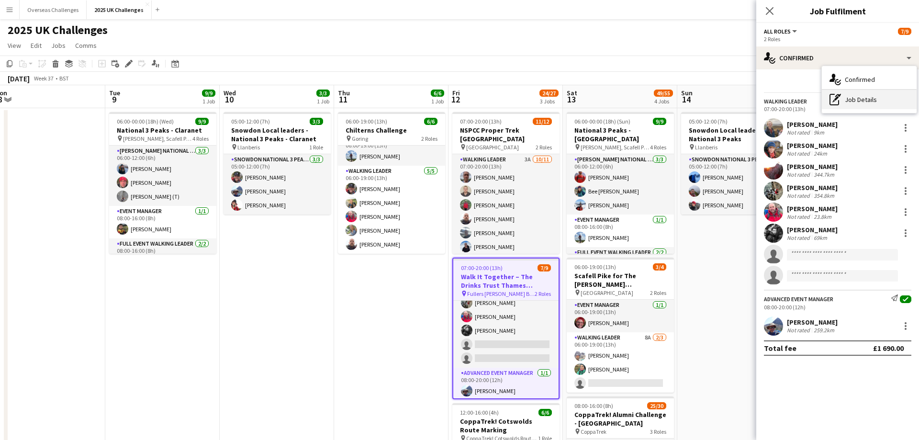  Describe the element at coordinates (229, 99) in the screenshot. I see `span: 10` at that location.